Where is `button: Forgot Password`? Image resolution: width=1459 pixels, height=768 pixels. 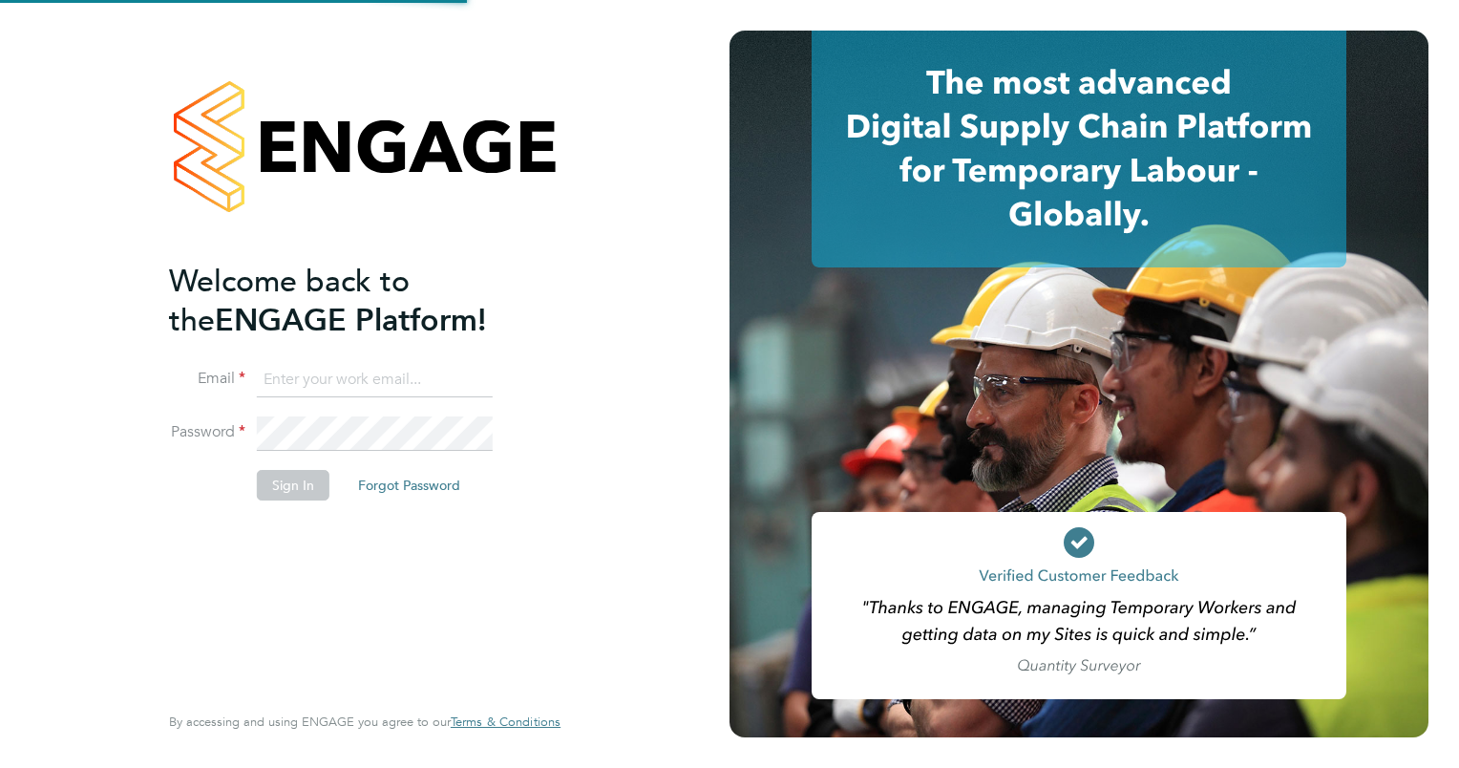 button: Forgot Password is located at coordinates (409, 485).